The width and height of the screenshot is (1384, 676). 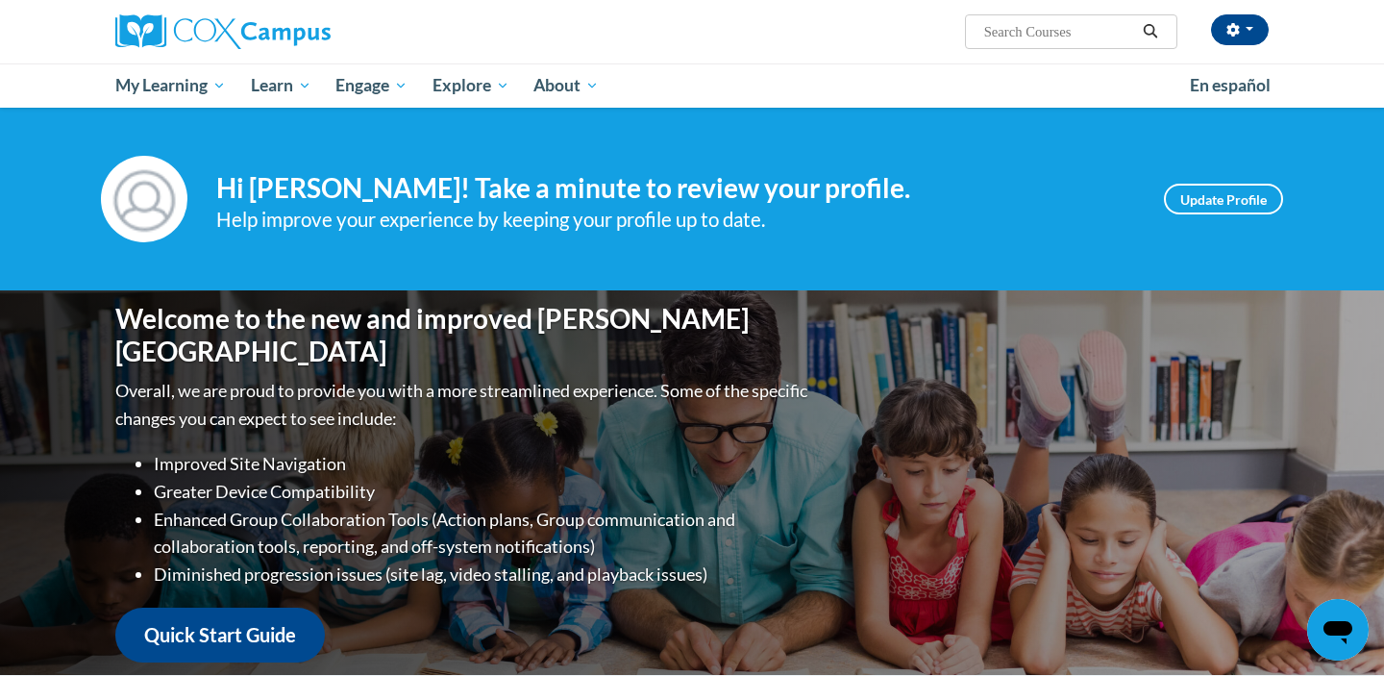 What do you see at coordinates (692, 86) in the screenshot?
I see `div: Main menu` at bounding box center [692, 86].